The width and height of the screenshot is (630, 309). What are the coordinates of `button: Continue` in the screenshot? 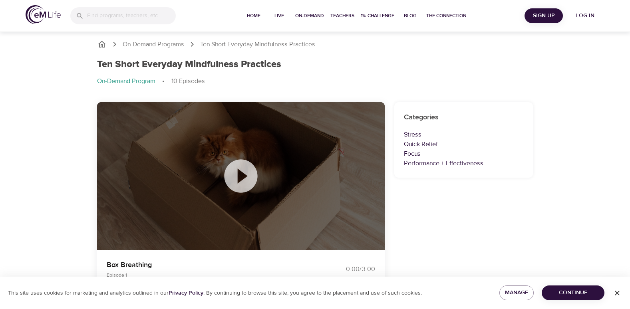 It's located at (573, 293).